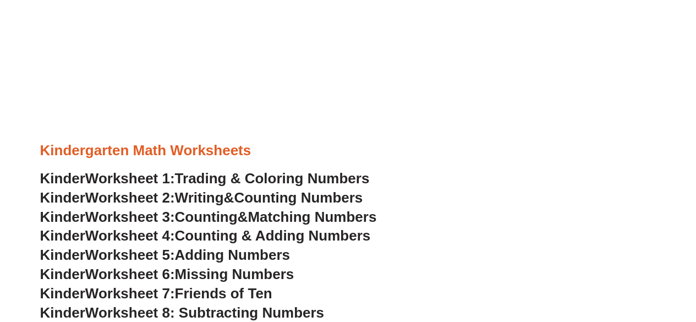 This screenshot has height=322, width=696. I want to click on span: Worksheet 7:, so click(130, 293).